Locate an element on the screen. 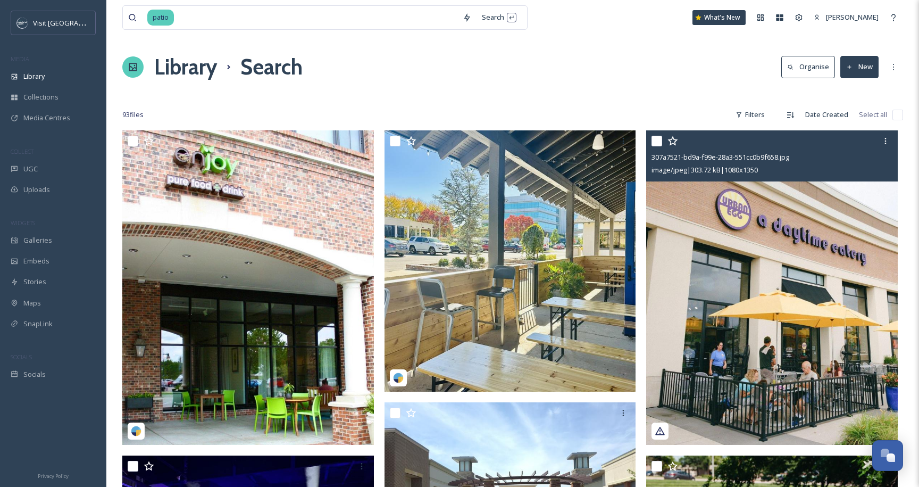 The height and width of the screenshot is (487, 919). span: Embeds is located at coordinates (36, 261).